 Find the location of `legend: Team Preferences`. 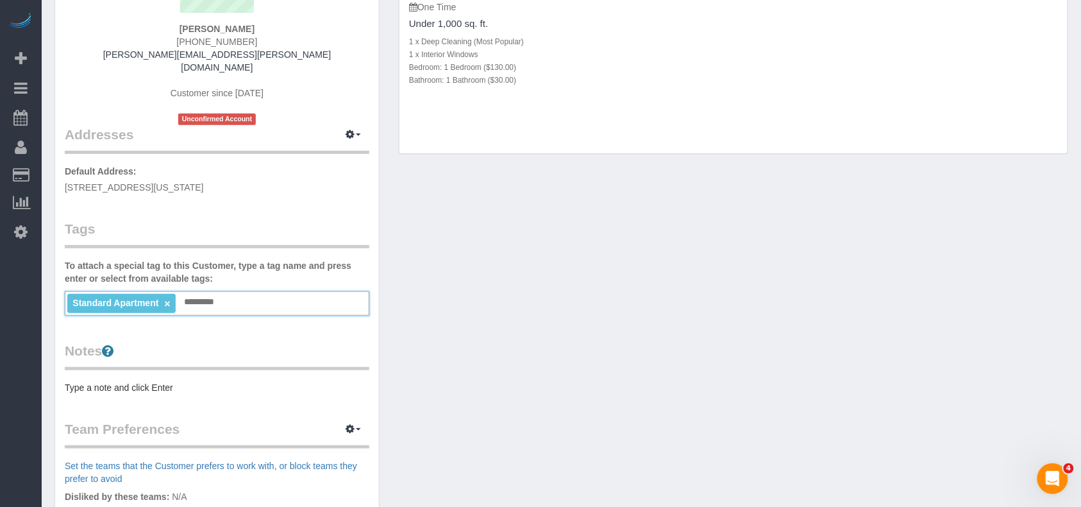

legend: Team Preferences is located at coordinates (217, 433).